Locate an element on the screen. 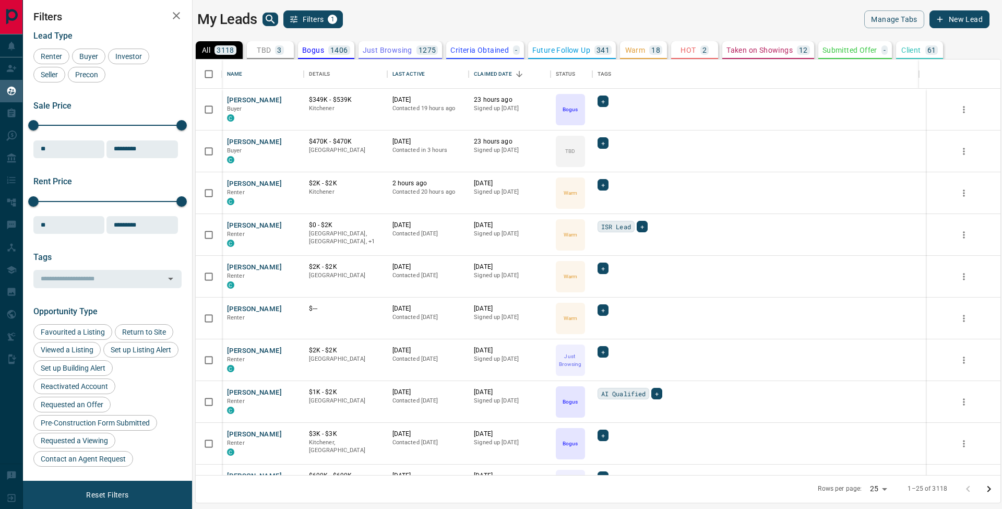 The height and width of the screenshot is (509, 1002). div: Name is located at coordinates (262, 74).